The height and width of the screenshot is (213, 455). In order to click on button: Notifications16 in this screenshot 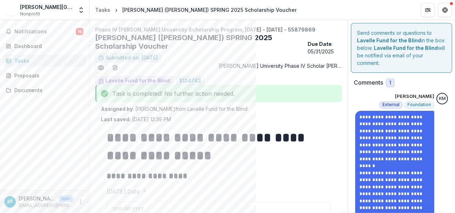, I will do `click(44, 31)`.